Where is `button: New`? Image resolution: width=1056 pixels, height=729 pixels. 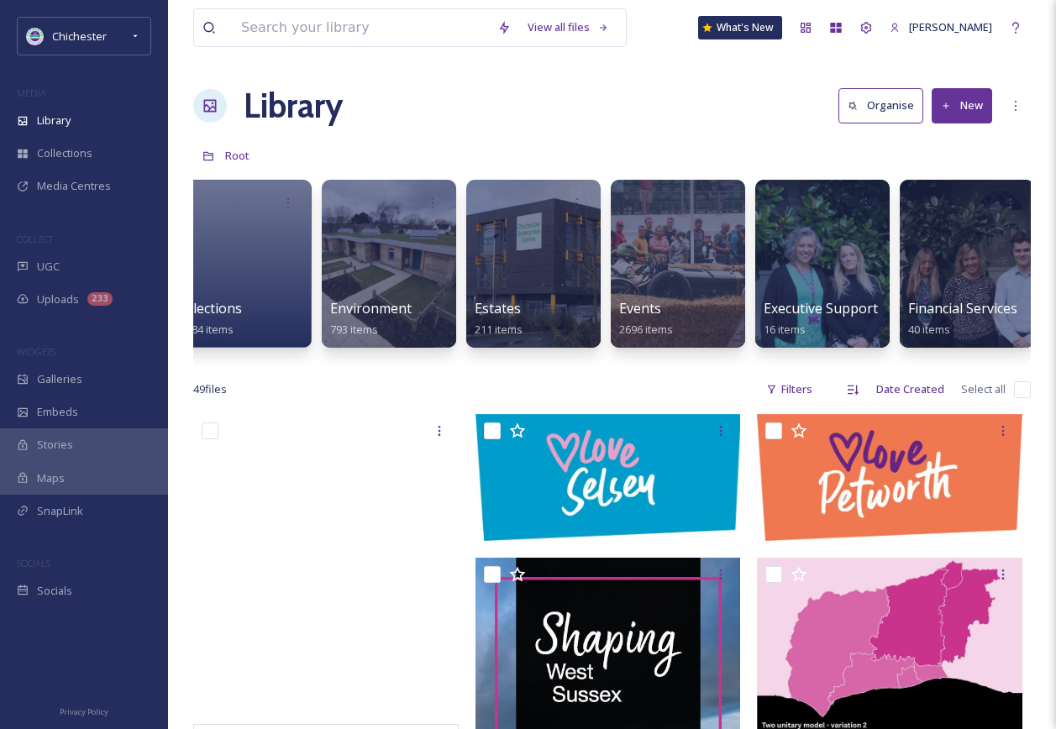 button: New is located at coordinates (962, 105).